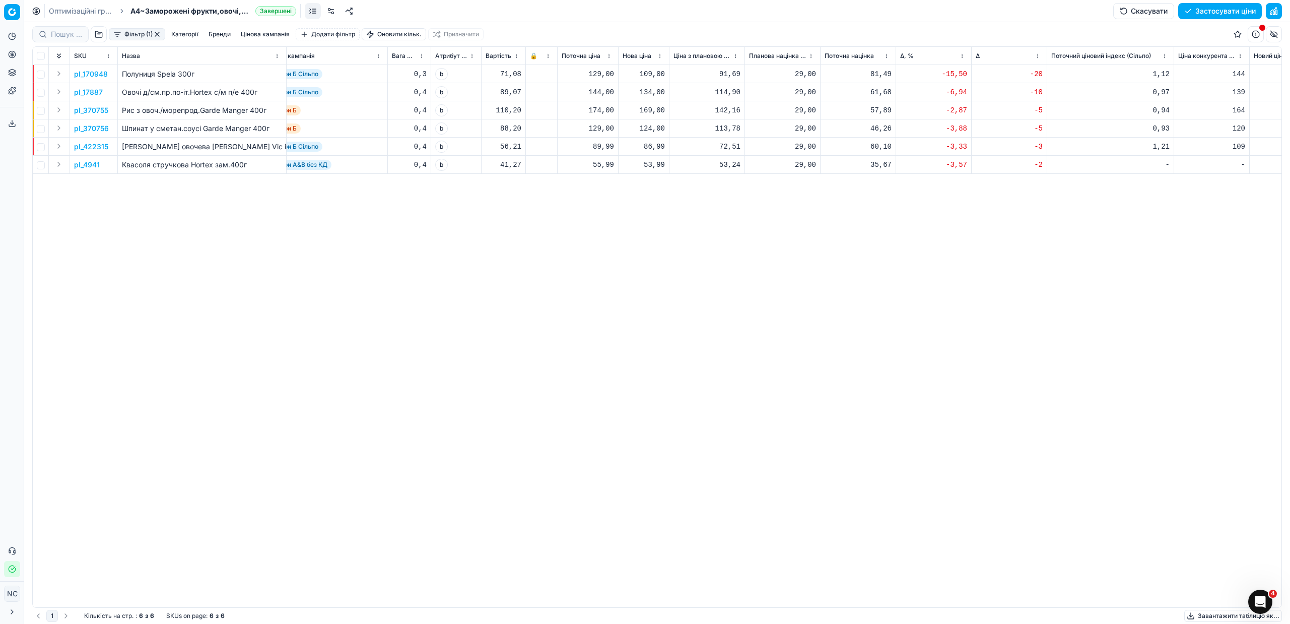 This screenshot has width=1290, height=624. Describe the element at coordinates (858, 74) in the screenshot. I see `div: 81,49` at that location.